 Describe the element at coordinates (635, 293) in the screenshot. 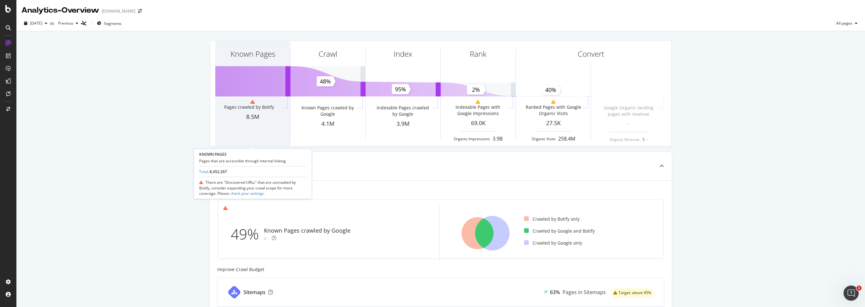

I see `span: Target: above 95%` at that location.